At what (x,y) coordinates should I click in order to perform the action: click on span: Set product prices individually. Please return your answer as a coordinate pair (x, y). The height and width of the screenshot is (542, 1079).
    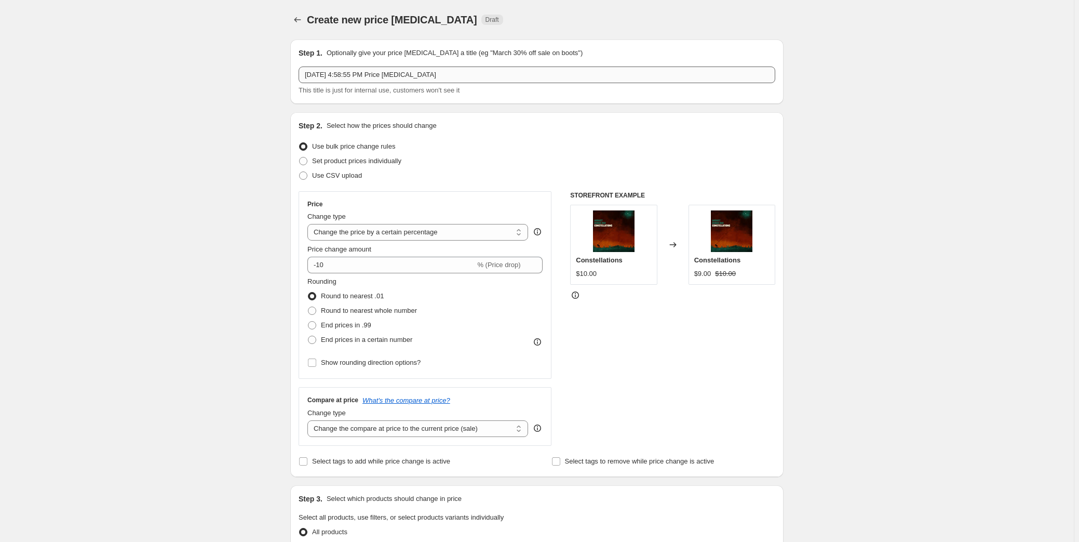
    Looking at the image, I should click on (357, 160).